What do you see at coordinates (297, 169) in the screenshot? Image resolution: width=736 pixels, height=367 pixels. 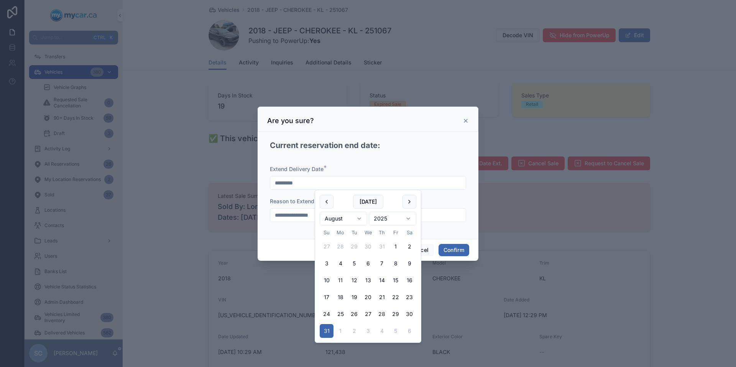 I see `span: Extend Delivery Date` at bounding box center [297, 169].